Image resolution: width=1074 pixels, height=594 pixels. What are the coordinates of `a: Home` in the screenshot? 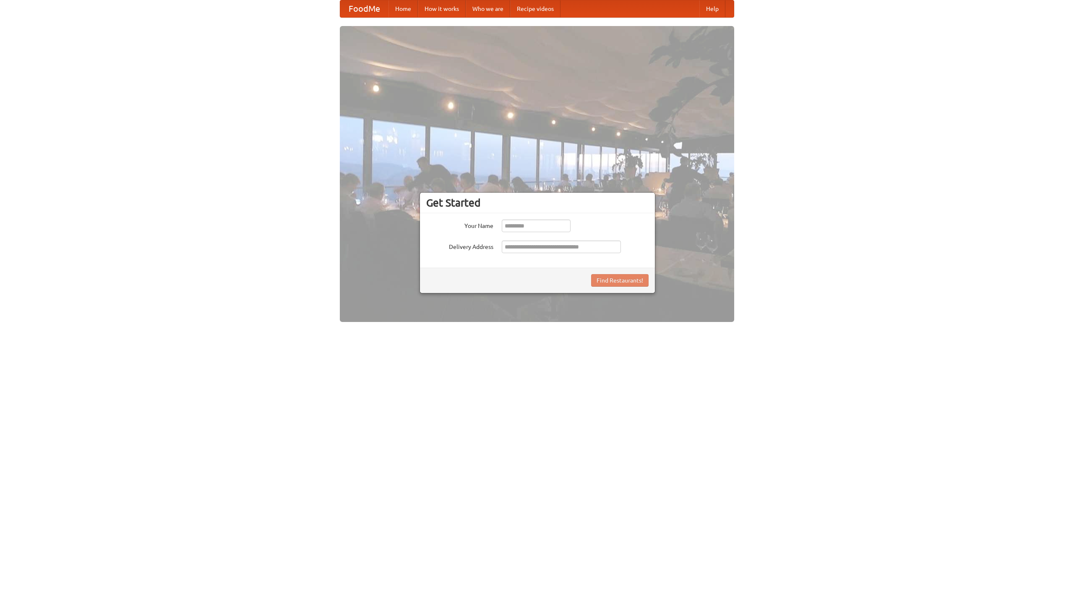 It's located at (403, 9).